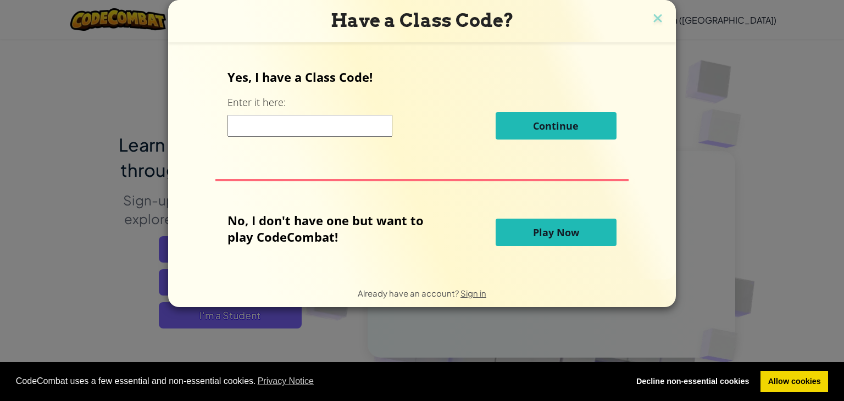 Image resolution: width=844 pixels, height=401 pixels. Describe the element at coordinates (556, 232) in the screenshot. I see `button: Play Now` at that location.